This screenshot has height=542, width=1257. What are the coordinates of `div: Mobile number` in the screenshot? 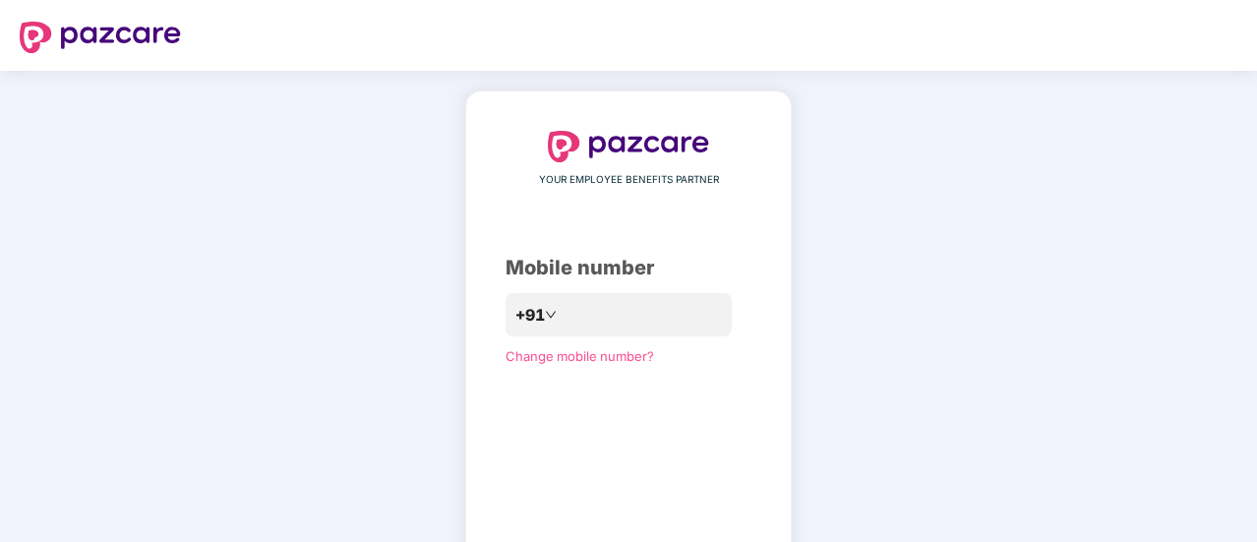 It's located at (629, 268).